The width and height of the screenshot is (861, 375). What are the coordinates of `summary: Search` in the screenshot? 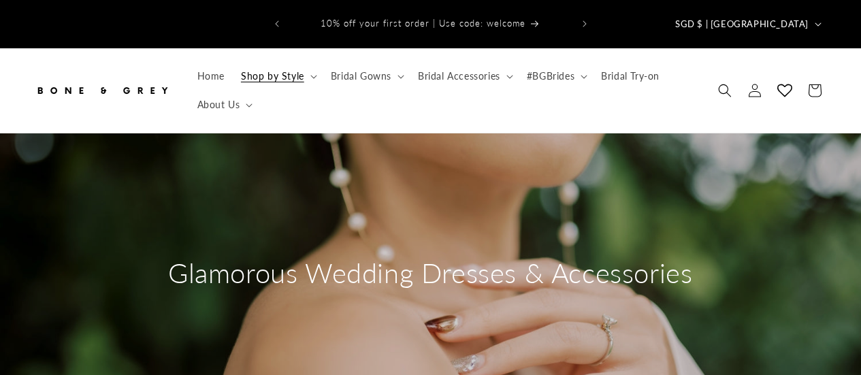 It's located at (724, 90).